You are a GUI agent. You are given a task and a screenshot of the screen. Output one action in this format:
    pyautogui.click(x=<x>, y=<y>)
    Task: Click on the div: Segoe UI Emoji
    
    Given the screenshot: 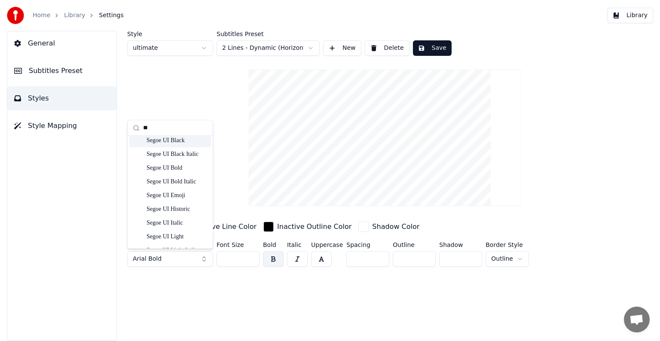 What is the action you would take?
    pyautogui.click(x=177, y=195)
    